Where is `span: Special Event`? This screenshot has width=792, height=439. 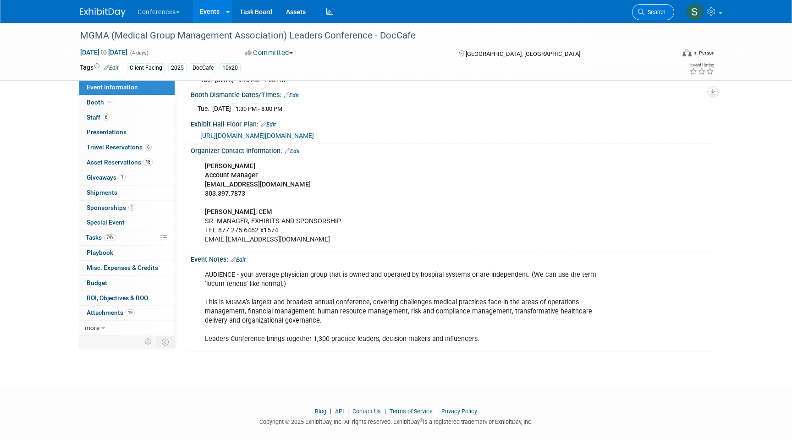 span: Special Event is located at coordinates (105, 222).